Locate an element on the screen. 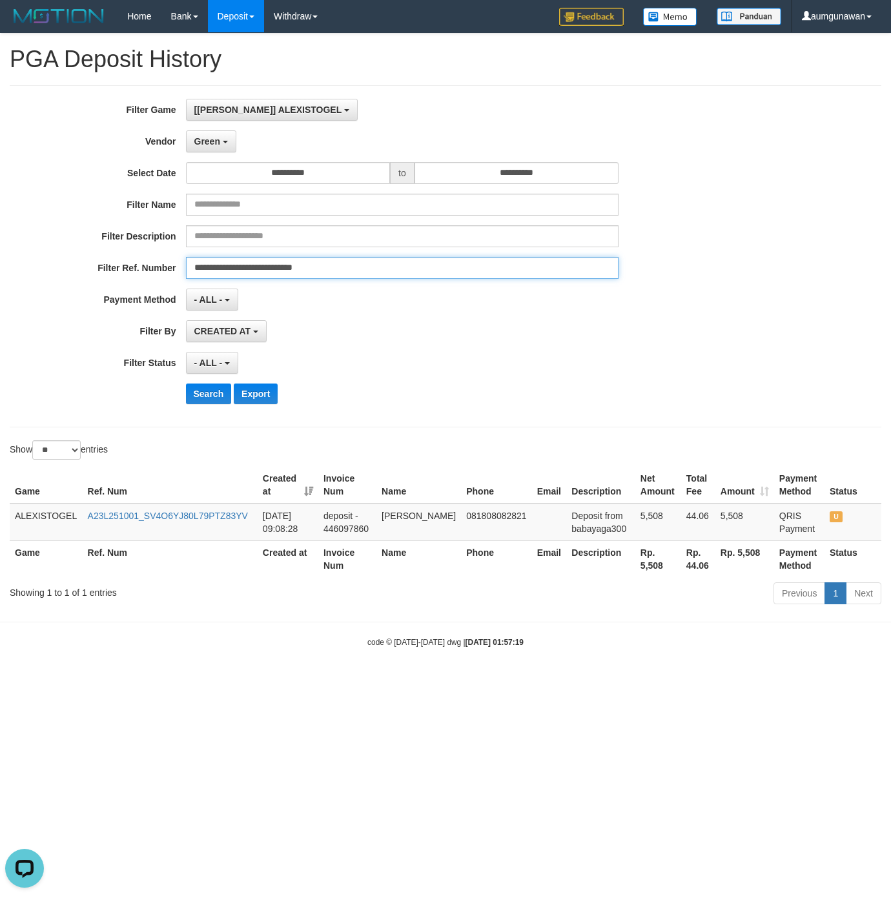  td: 081808082821 is located at coordinates (496, 522).